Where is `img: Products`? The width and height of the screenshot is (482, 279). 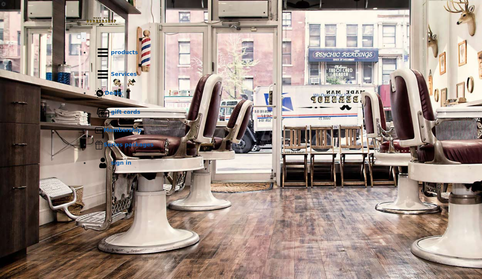 img: Products is located at coordinates (103, 53).